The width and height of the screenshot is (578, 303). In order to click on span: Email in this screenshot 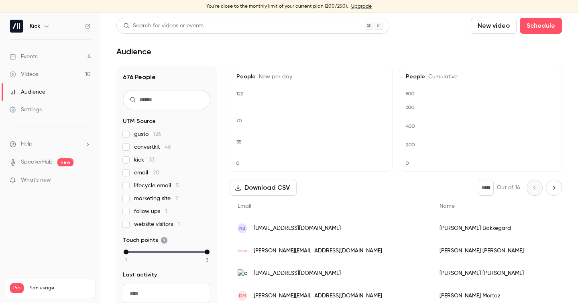, I will do `click(244, 206)`.